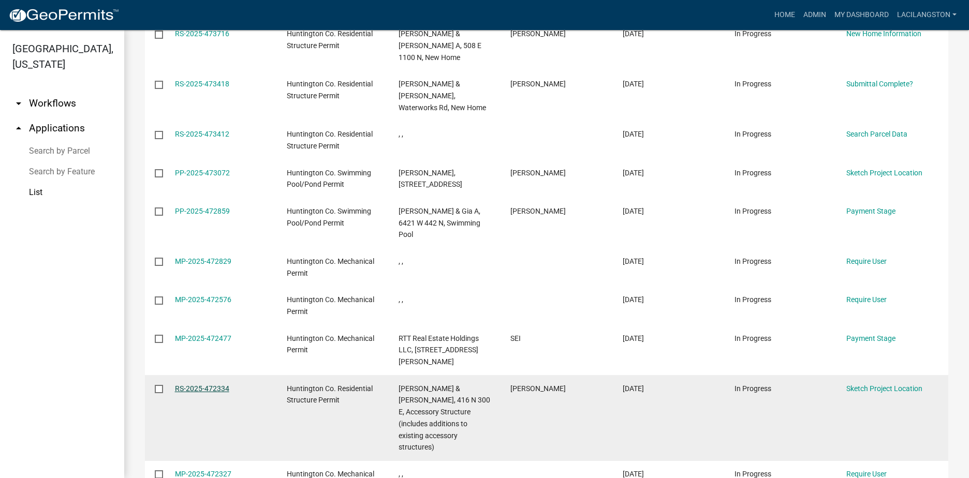  What do you see at coordinates (815, 15) in the screenshot?
I see `a: Admin` at bounding box center [815, 15].